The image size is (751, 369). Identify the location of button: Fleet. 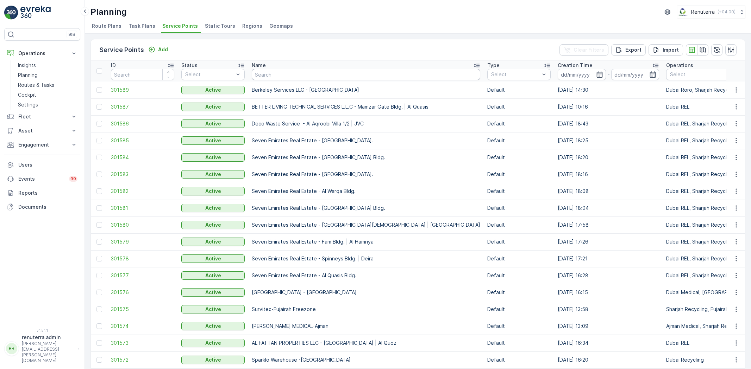
(42, 117).